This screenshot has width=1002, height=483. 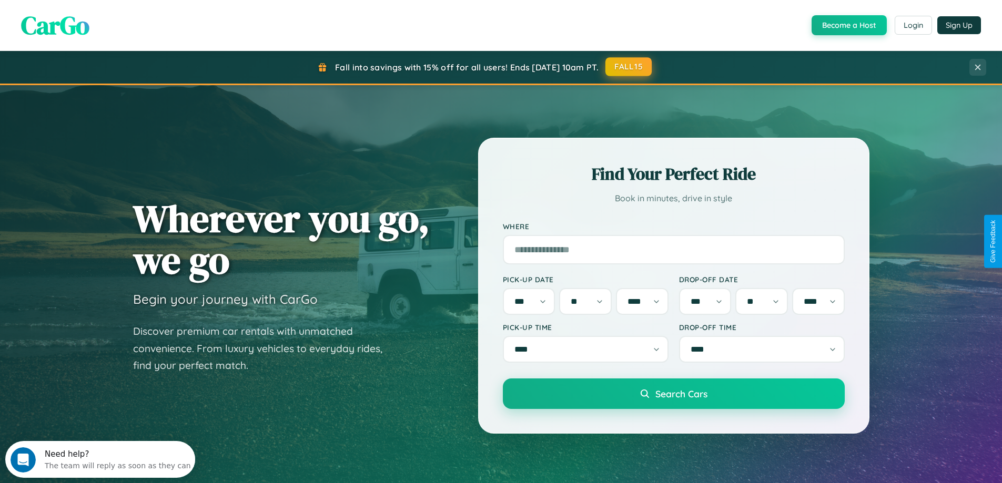 What do you see at coordinates (585, 279) in the screenshot?
I see `label: Pick-up Date` at bounding box center [585, 279].